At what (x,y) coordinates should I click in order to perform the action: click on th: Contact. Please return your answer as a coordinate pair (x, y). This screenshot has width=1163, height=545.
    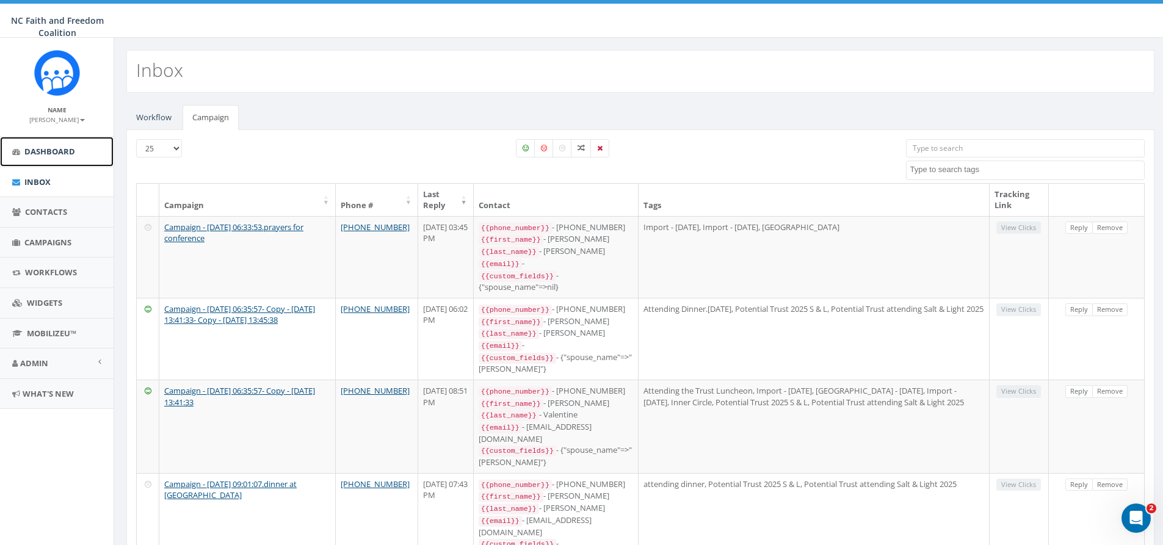
    Looking at the image, I should click on (556, 200).